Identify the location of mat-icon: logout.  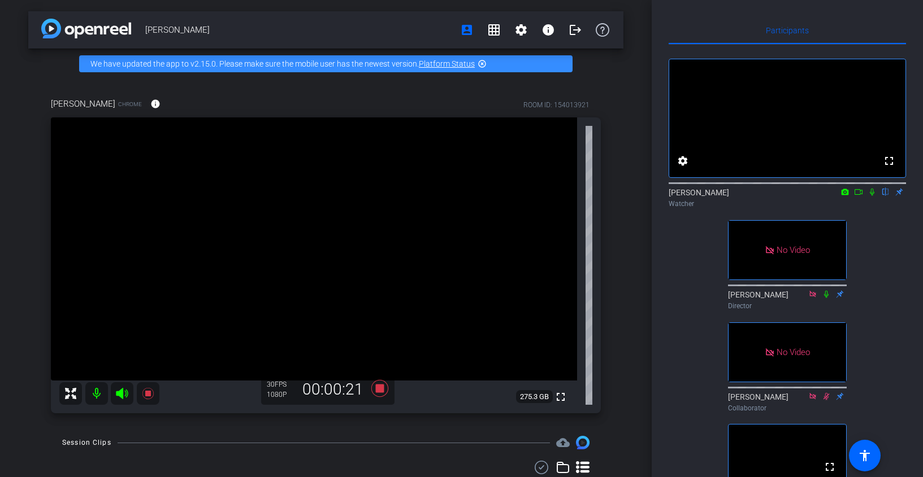
(575, 30).